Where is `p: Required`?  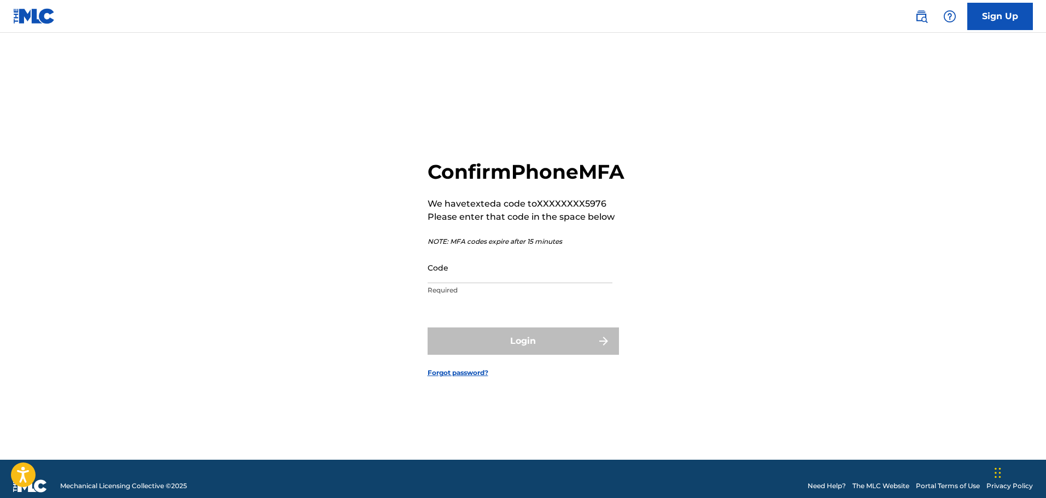 p: Required is located at coordinates (520, 290).